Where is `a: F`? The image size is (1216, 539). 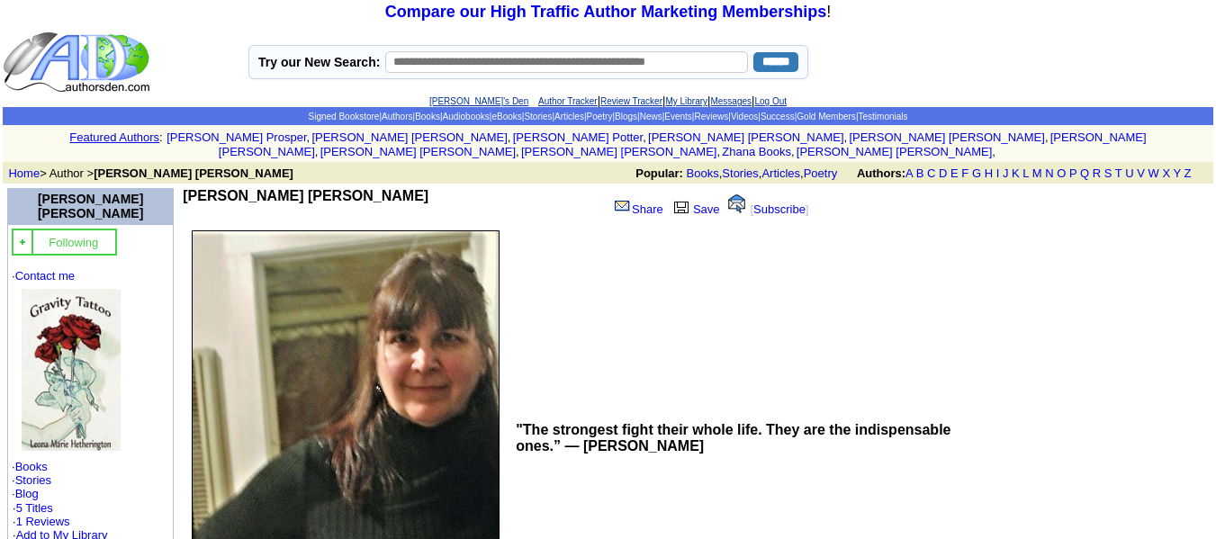 a: F is located at coordinates (965, 173).